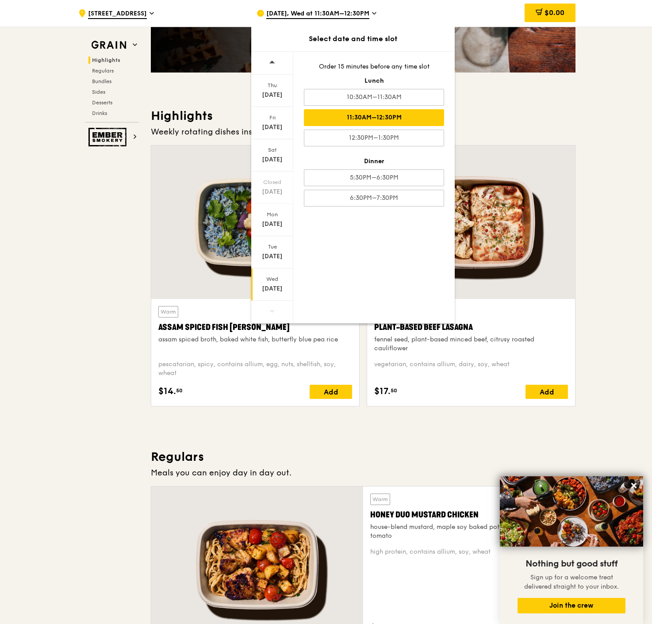  What do you see at coordinates (571, 511) in the screenshot?
I see `img: DSC07876-Edit02-Large.jpeg` at bounding box center [571, 511].